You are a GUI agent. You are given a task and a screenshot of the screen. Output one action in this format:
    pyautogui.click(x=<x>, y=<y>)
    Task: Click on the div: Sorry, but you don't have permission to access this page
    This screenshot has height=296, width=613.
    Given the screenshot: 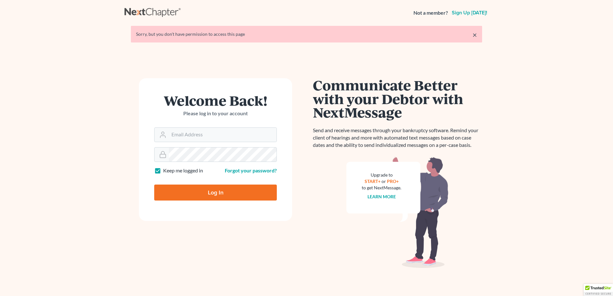 What is the action you would take?
    pyautogui.click(x=306, y=34)
    